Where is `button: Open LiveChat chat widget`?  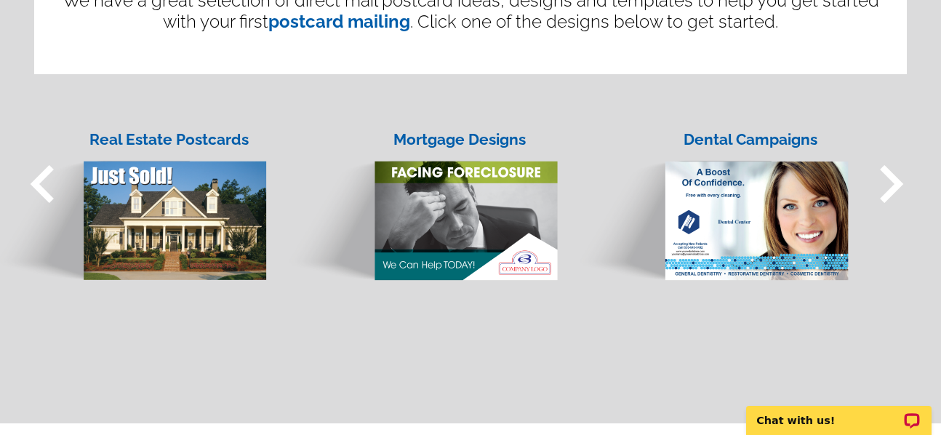
button: Open LiveChat chat widget is located at coordinates (176, 31).